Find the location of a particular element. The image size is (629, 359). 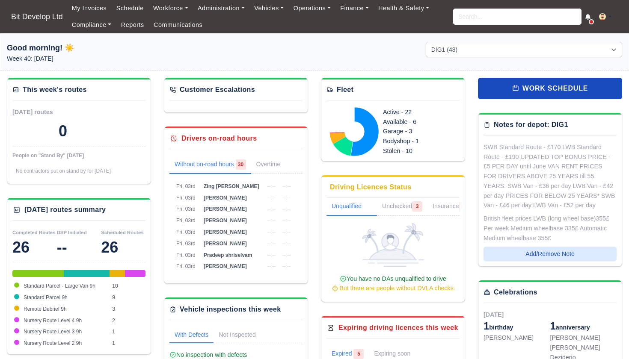

div: Stolen - 10 is located at coordinates (416, 151).